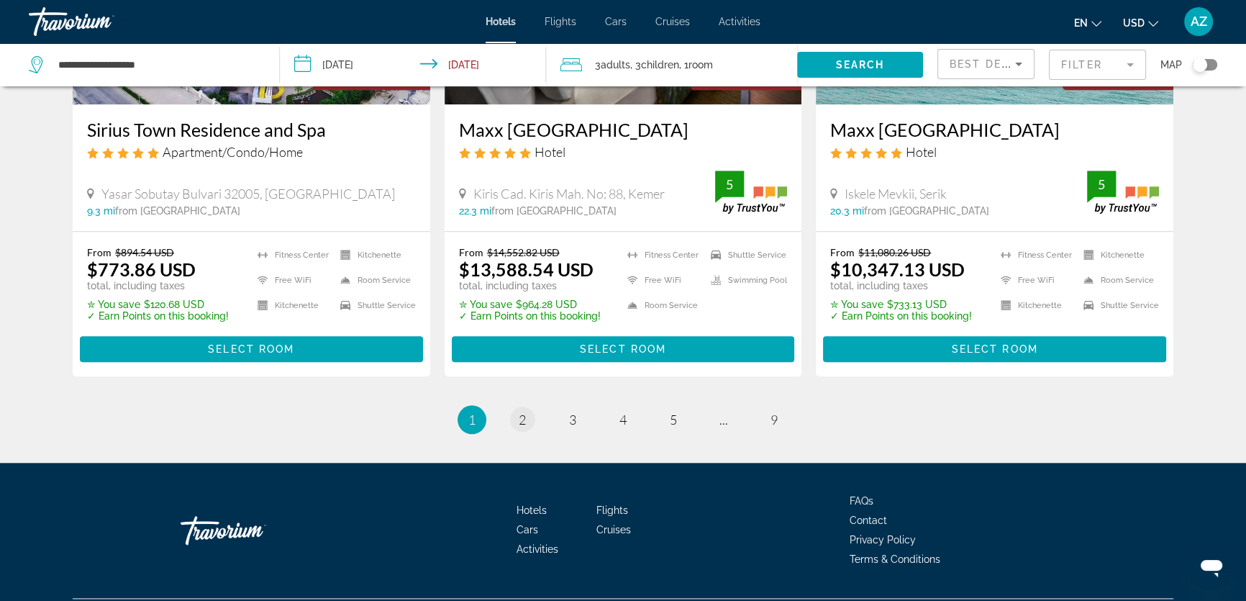  Describe the element at coordinates (374, 280) in the screenshot. I see `li: Room Service` at that location.